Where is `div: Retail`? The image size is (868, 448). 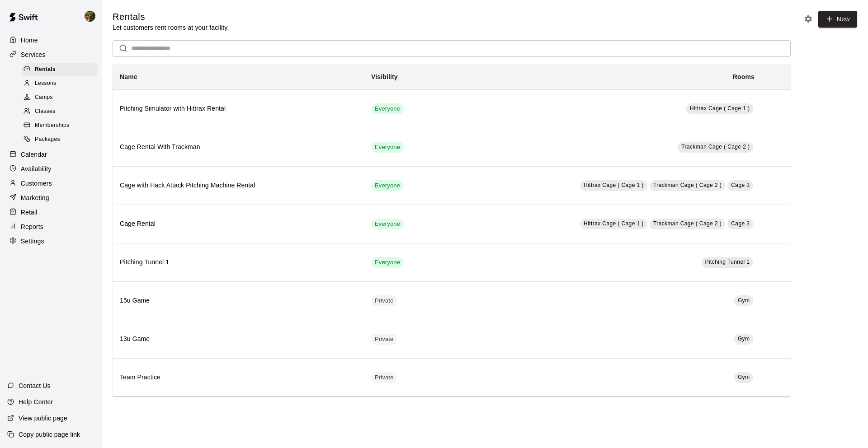
div: Retail is located at coordinates (51, 212).